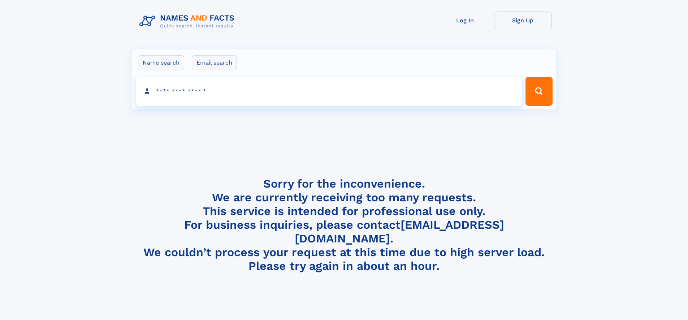 This screenshot has width=688, height=320. I want to click on label: Name search, so click(161, 63).